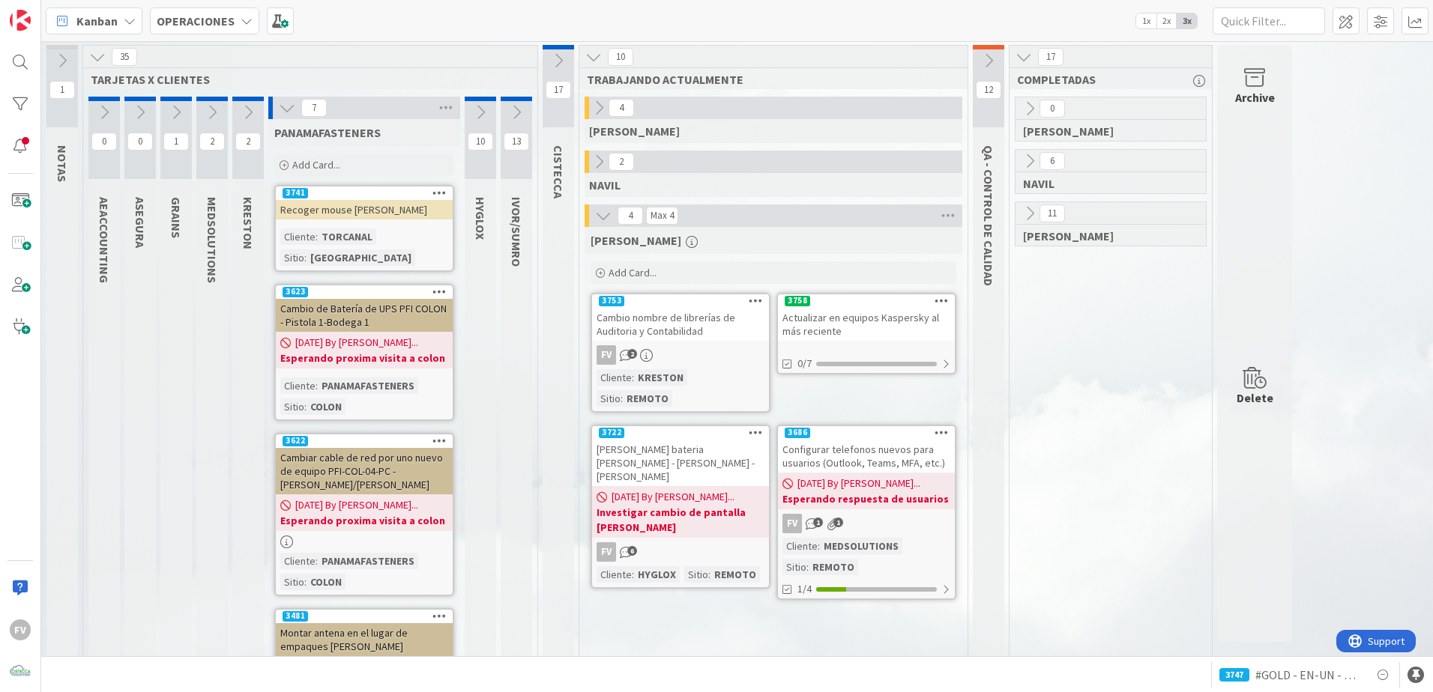 This screenshot has width=1433, height=692. What do you see at coordinates (124, 57) in the screenshot?
I see `span: 35` at bounding box center [124, 57].